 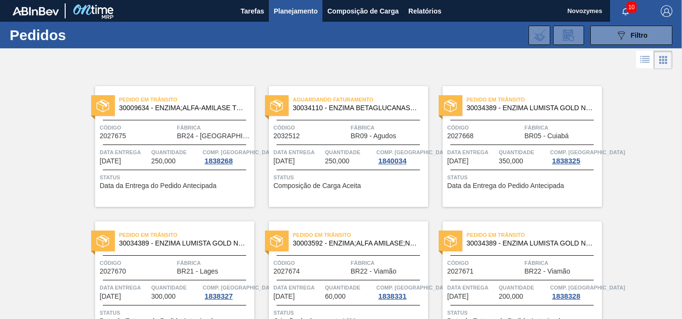 I want to click on img: TNhmsLtSVTkK8tSr43FrP2fwEKptu5GPRR3wAAAABJRU5ErkJggg==, so click(x=36, y=11).